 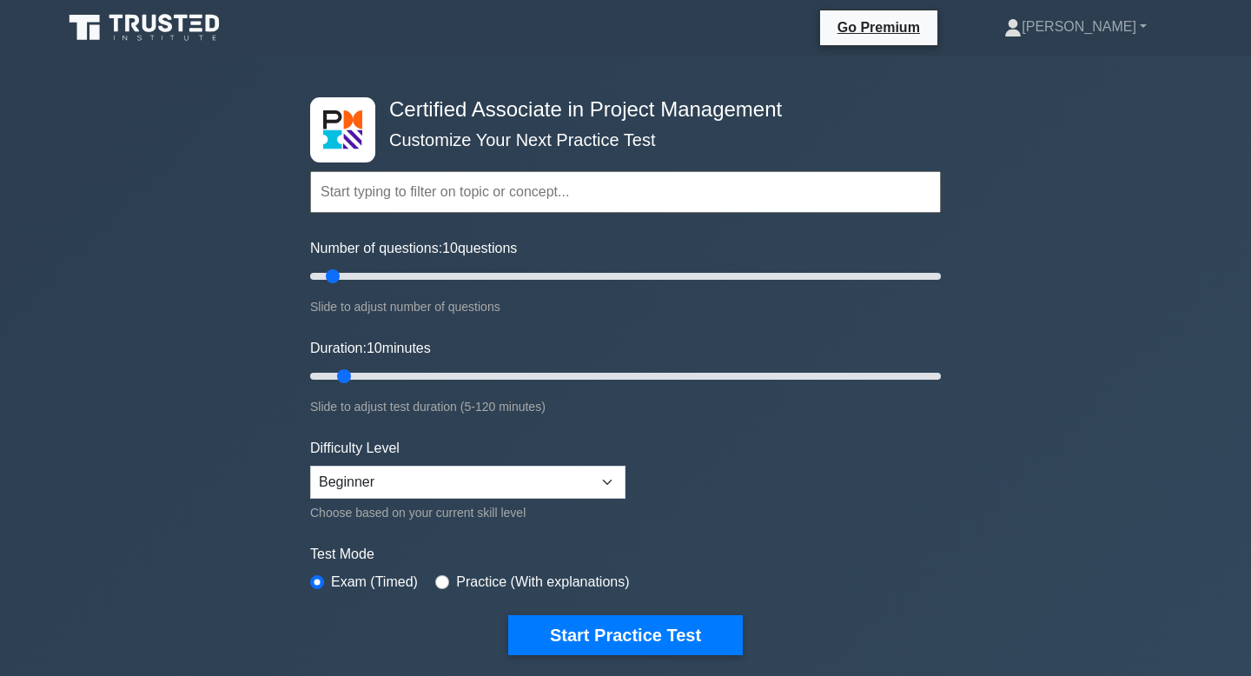 What do you see at coordinates (542, 582) in the screenshot?
I see `label: Practice (With explanations)` at bounding box center [542, 582].